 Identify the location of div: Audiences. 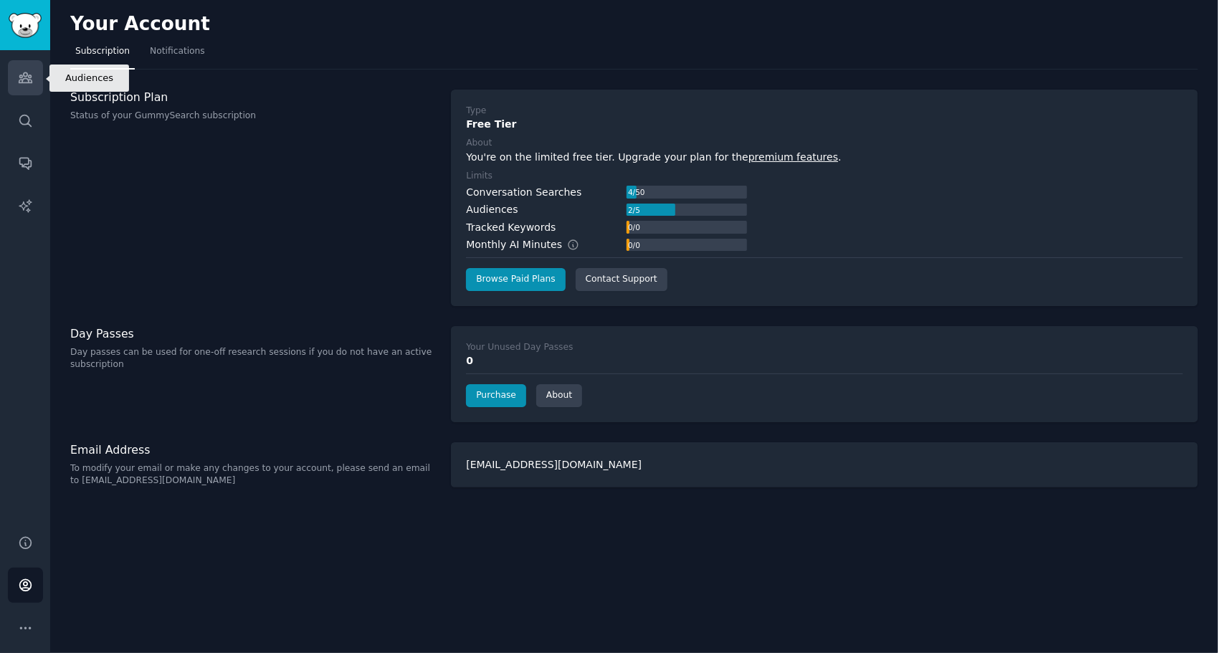
(492, 209).